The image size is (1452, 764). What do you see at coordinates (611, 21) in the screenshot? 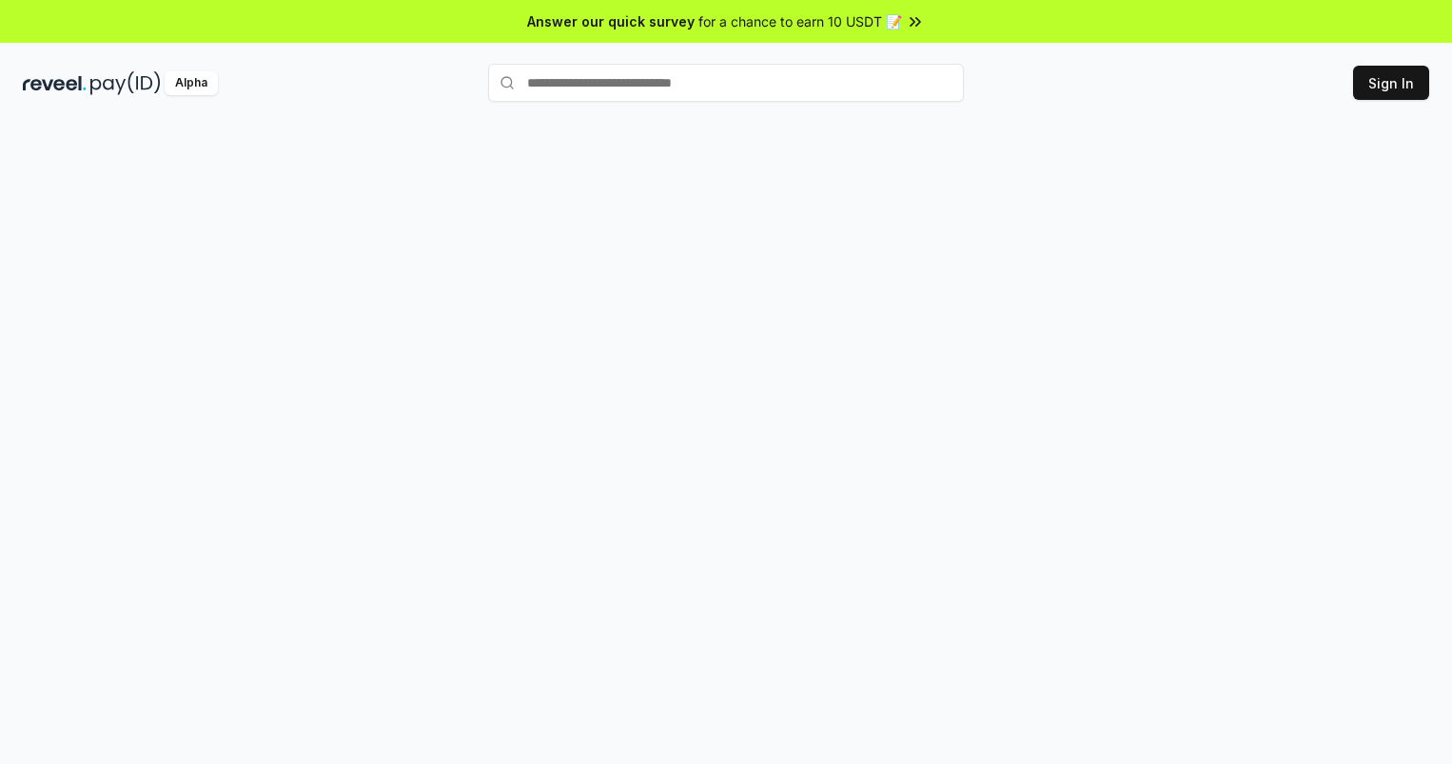
I see `span: Answer our quick survey` at bounding box center [611, 21].